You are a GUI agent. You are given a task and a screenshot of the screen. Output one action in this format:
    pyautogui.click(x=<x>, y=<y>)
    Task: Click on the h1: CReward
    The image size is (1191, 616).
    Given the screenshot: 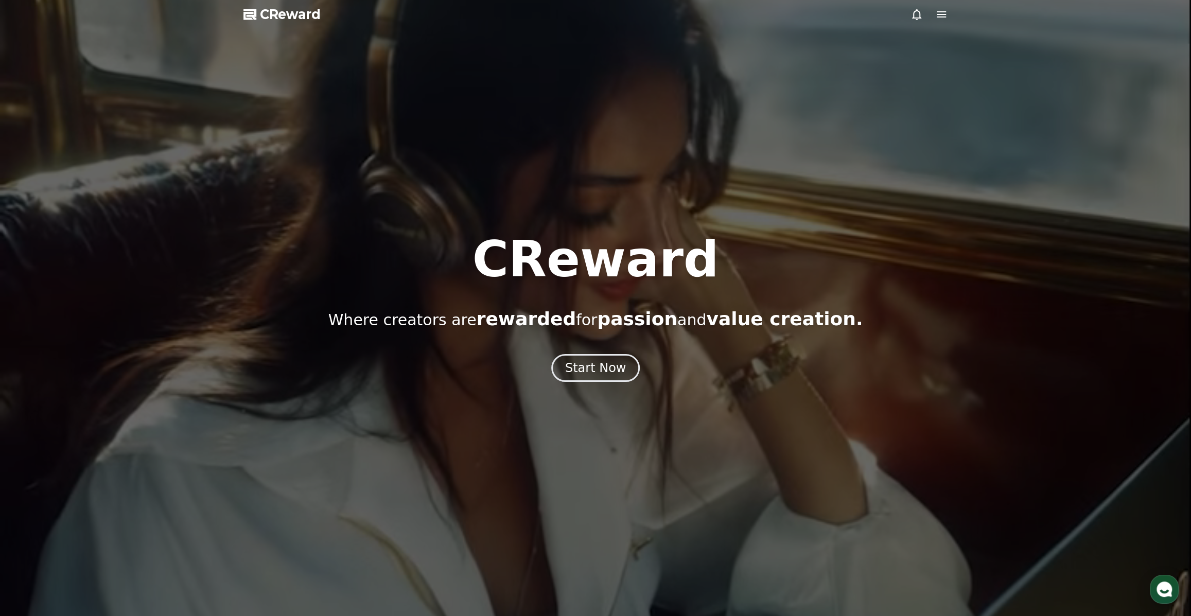 What is the action you would take?
    pyautogui.click(x=595, y=259)
    